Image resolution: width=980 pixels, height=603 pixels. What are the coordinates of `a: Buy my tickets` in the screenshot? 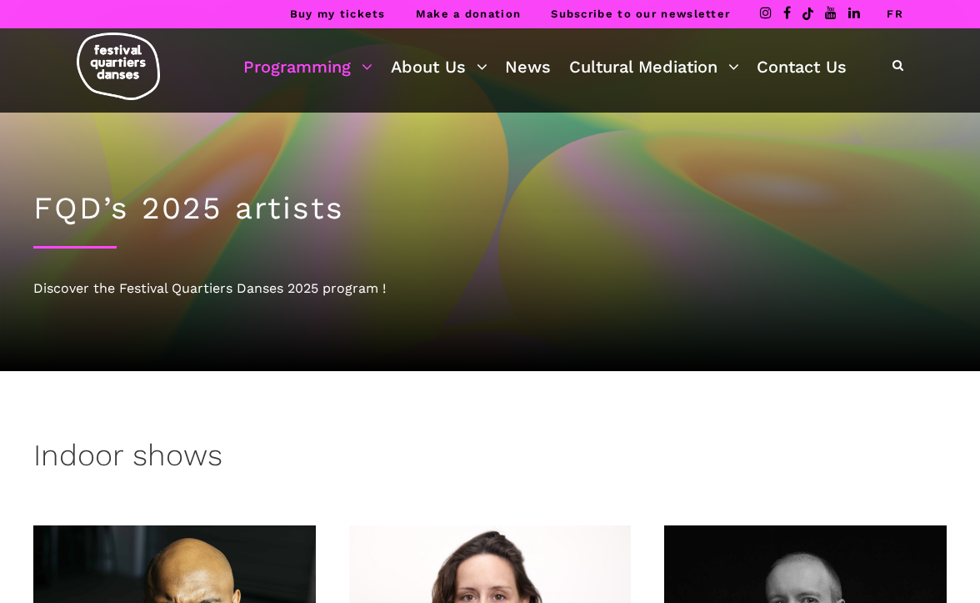 It's located at (338, 13).